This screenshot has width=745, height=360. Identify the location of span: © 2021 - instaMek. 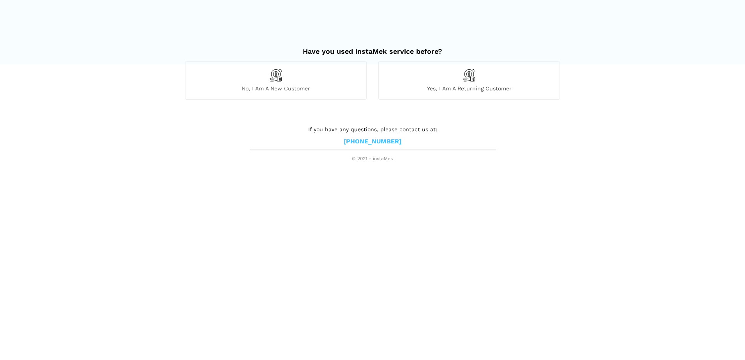
(373, 159).